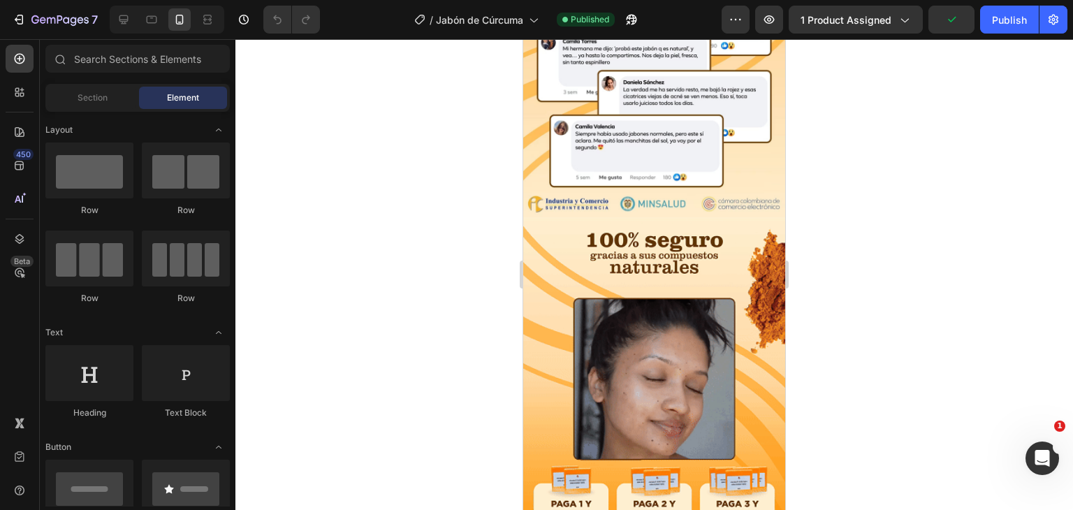 This screenshot has width=1073, height=510. I want to click on button: 7, so click(54, 20).